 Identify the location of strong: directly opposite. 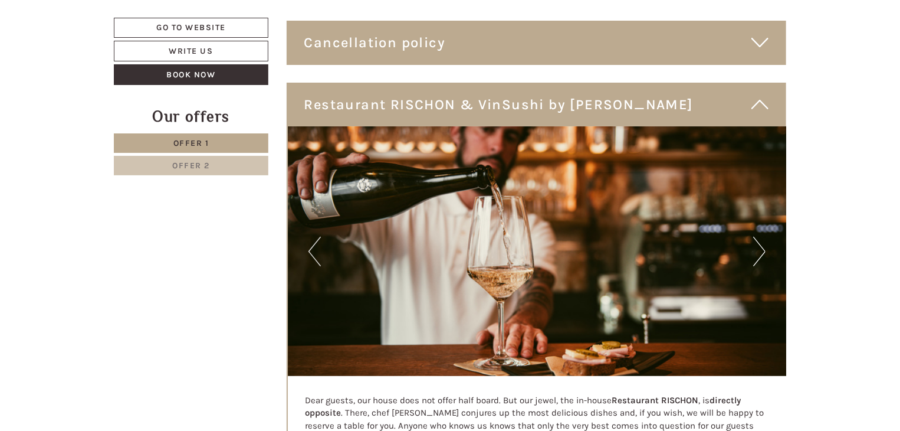
(523, 406).